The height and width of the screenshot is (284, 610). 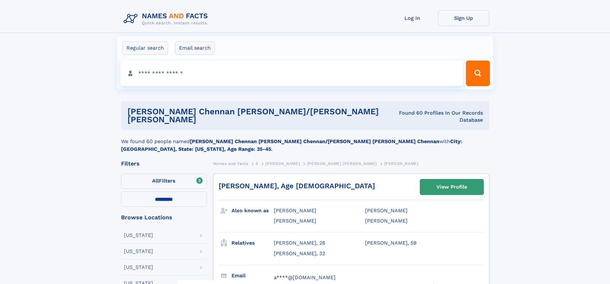 I want to click on a: View Profile, so click(x=452, y=187).